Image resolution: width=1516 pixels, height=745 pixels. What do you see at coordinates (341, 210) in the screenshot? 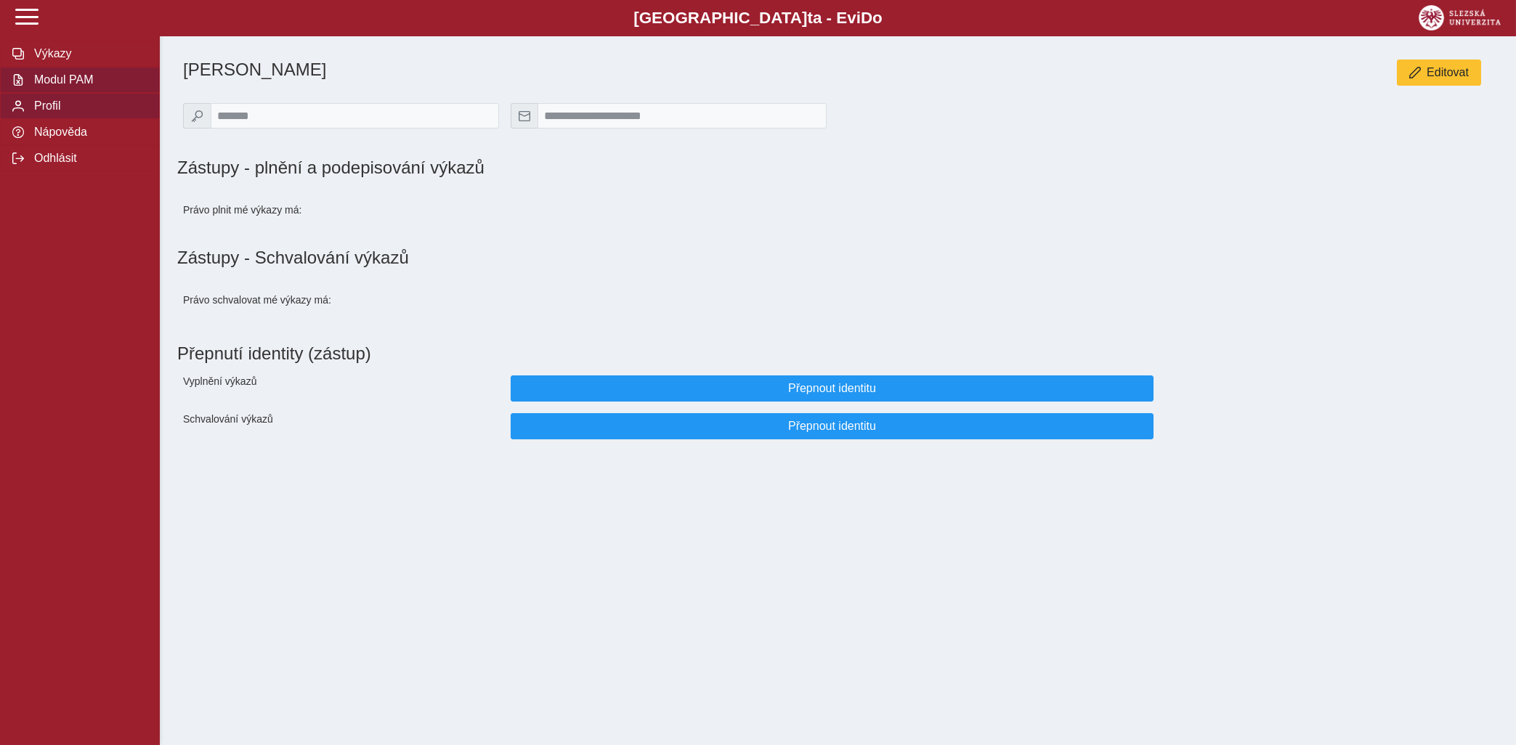
I see `div: Právo plnit mé výkazy má:` at bounding box center [341, 210].